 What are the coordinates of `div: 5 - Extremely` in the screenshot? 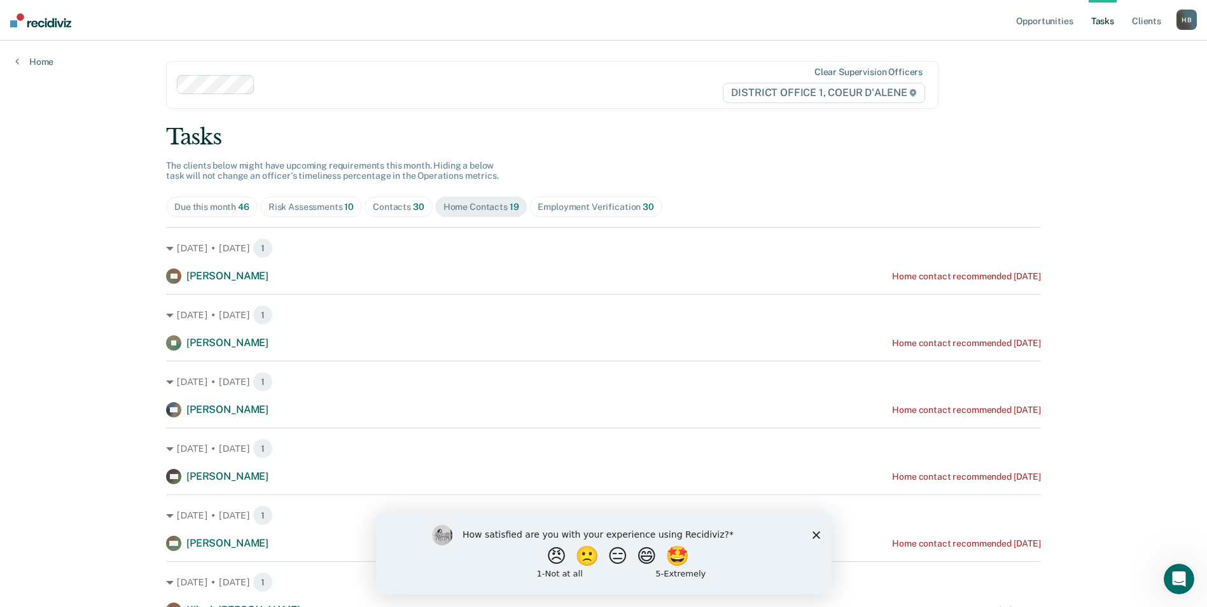 It's located at (339, 61).